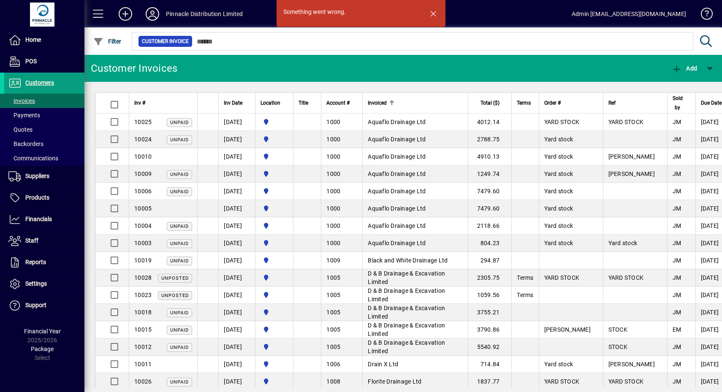 Image resolution: width=722 pixels, height=392 pixels. I want to click on span: Reports, so click(35, 262).